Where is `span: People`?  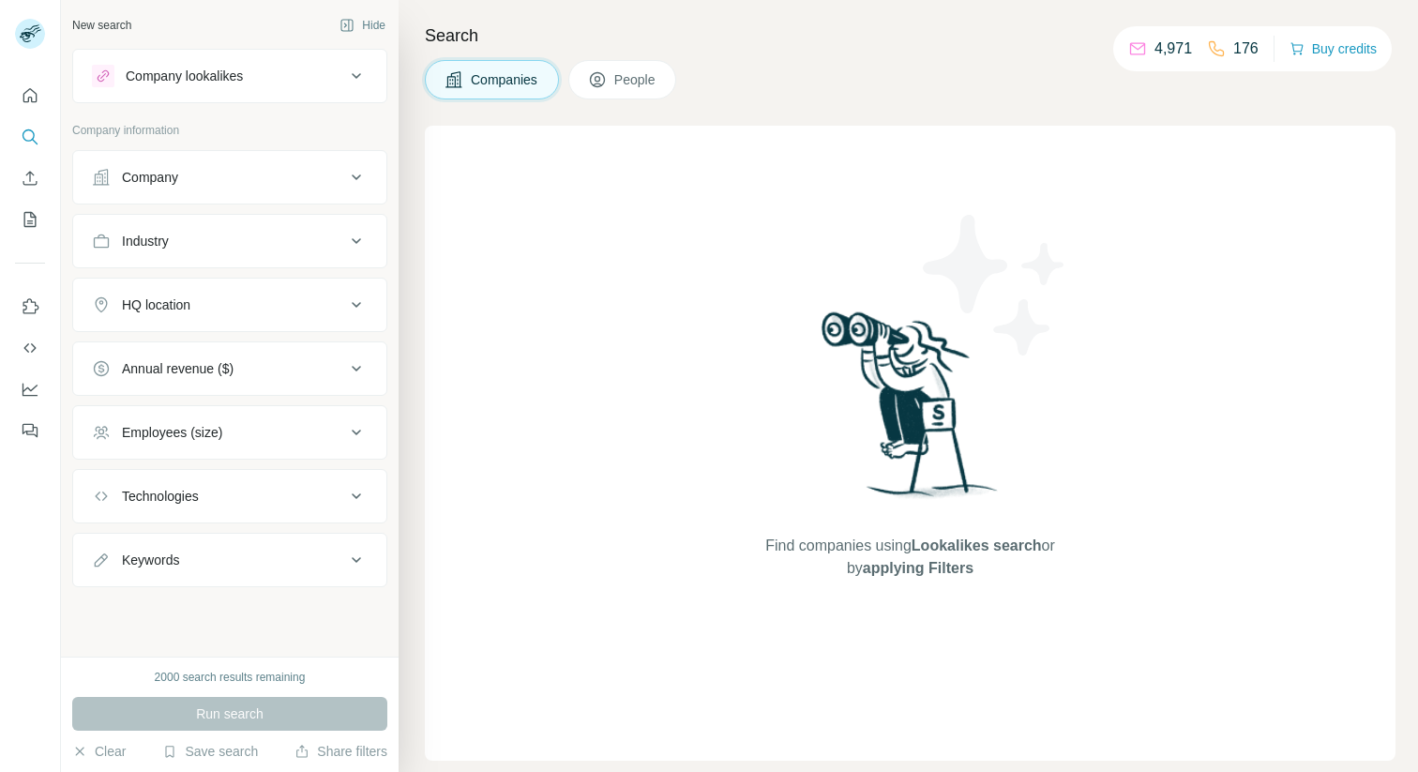 span: People is located at coordinates (636, 80).